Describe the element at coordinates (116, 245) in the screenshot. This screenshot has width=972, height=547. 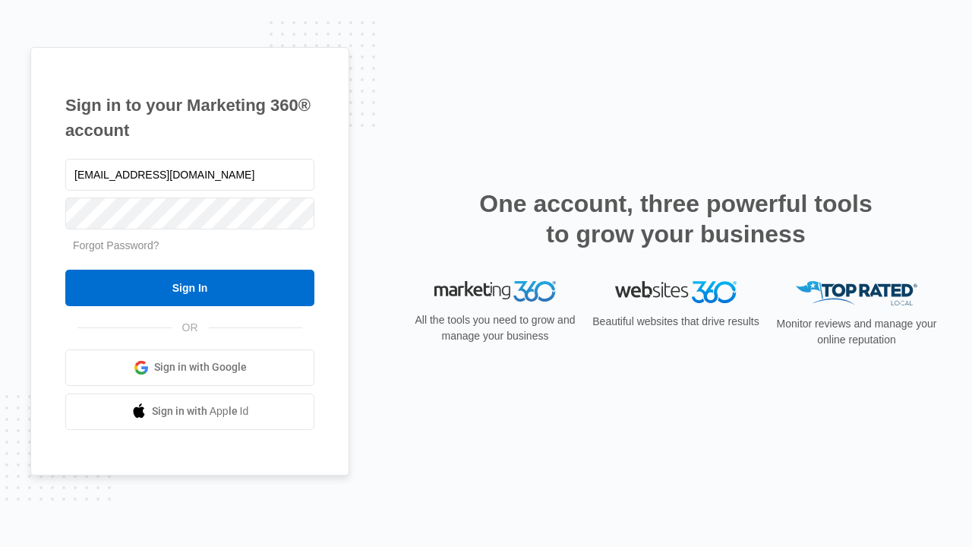
I see `a: Forgot Password?` at that location.